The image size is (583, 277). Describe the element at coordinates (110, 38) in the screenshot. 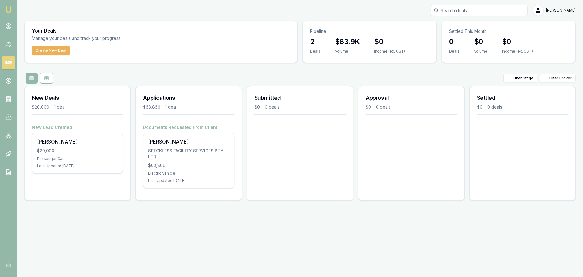

I see `p: Manage your deals and track your progress.` at that location.